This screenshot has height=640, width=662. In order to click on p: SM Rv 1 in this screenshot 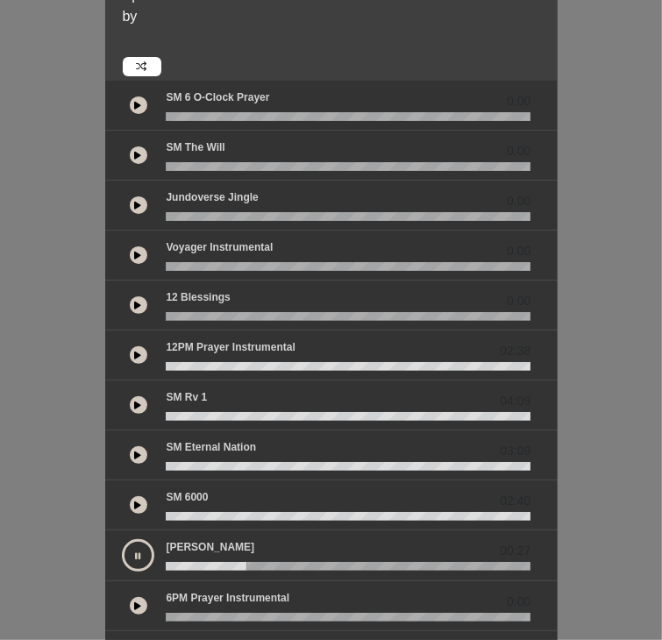, I will do `click(186, 397)`.